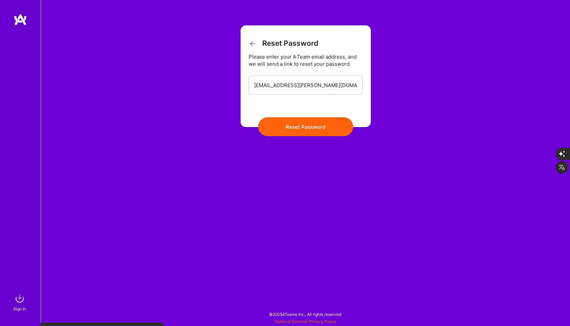 The width and height of the screenshot is (570, 326). I want to click on a: sign inSign In, so click(20, 302).